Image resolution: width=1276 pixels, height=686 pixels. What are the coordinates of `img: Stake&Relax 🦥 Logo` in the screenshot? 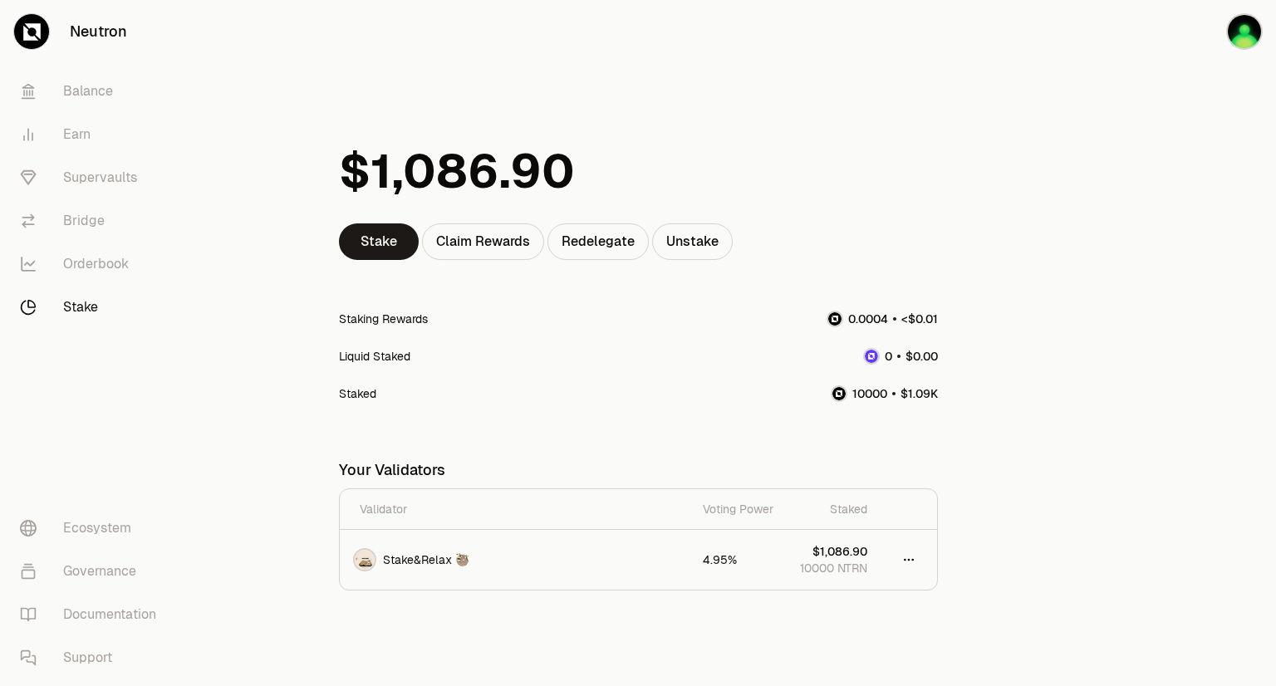 It's located at (365, 560).